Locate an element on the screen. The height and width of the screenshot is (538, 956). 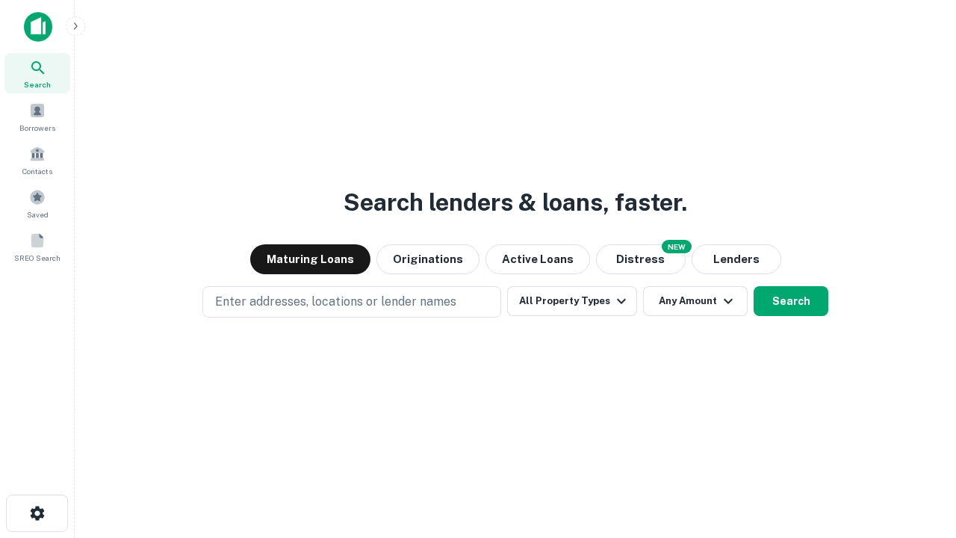
span: Search is located at coordinates (37, 84).